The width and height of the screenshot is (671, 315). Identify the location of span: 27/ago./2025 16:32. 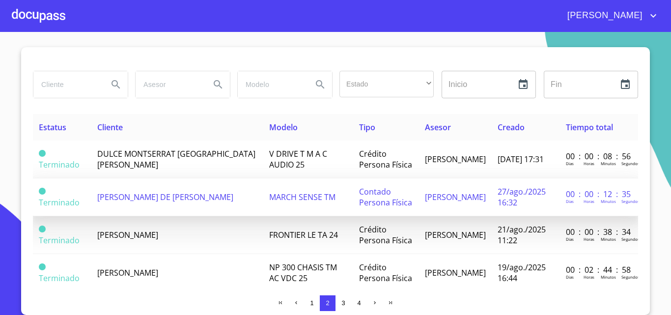
(522, 197).